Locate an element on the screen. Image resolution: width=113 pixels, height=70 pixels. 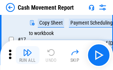
div: to workbook is located at coordinates (41, 33).